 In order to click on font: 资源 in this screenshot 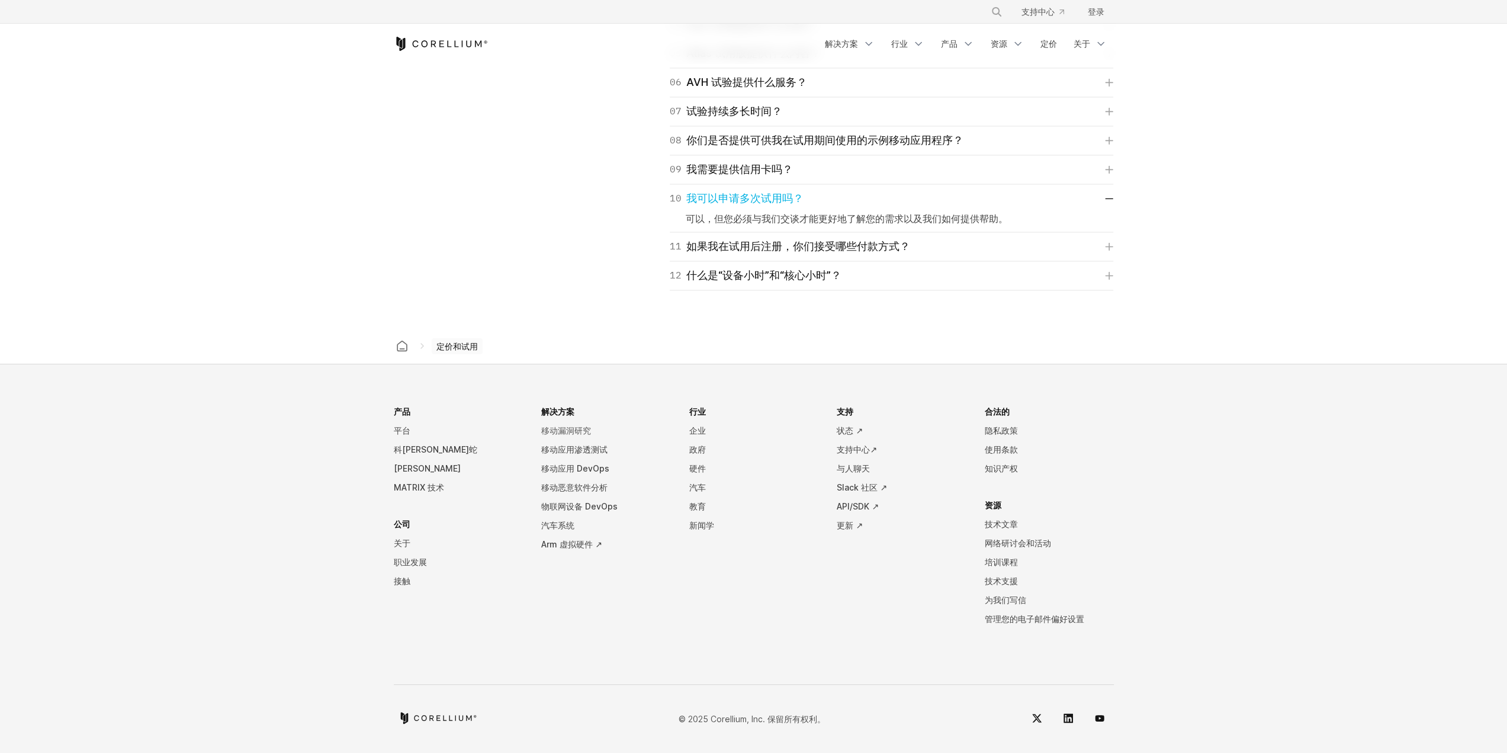, I will do `click(999, 43)`.